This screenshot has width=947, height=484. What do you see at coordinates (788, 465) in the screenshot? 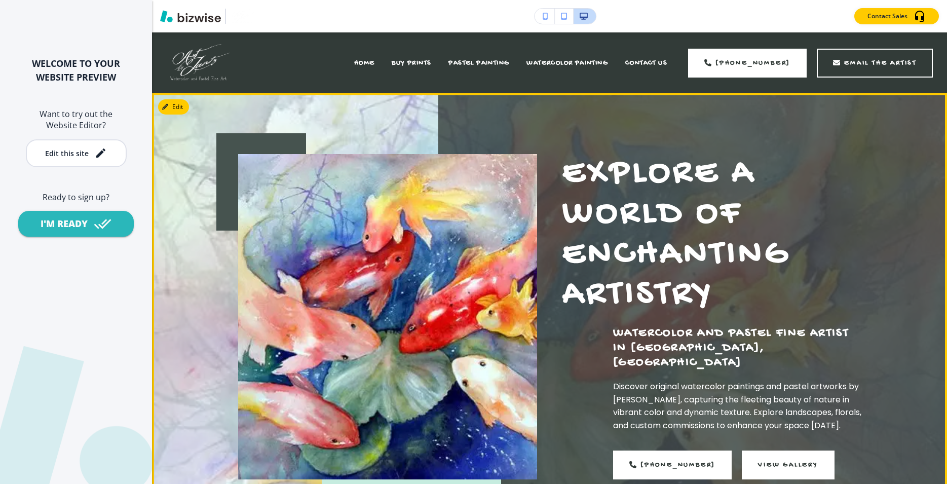
I see `button: View Gallery` at bounding box center [788, 465].